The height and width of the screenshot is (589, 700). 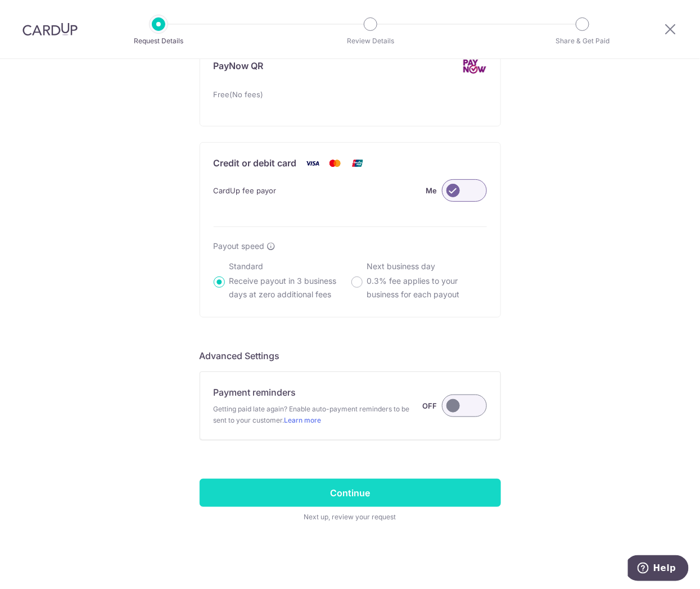 I want to click on img: Union Pay, so click(x=358, y=163).